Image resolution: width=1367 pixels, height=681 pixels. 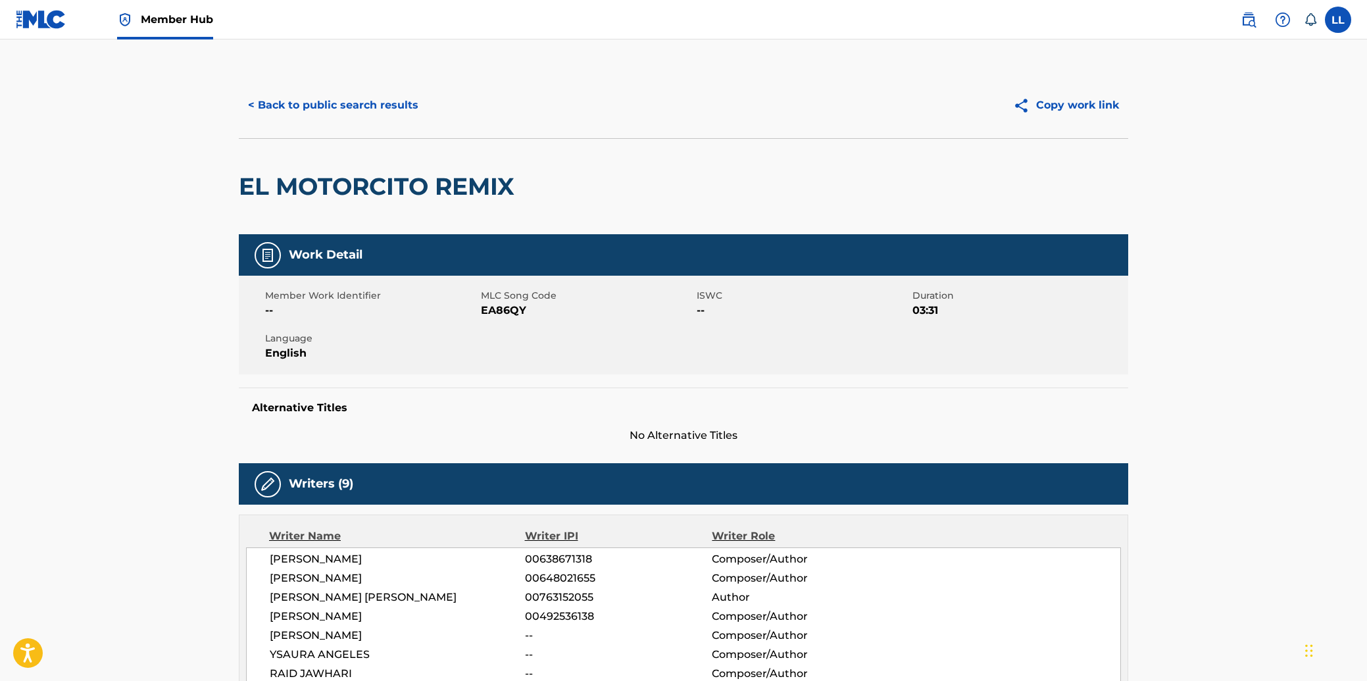 What do you see at coordinates (397, 536) in the screenshot?
I see `div: Writer Name` at bounding box center [397, 536].